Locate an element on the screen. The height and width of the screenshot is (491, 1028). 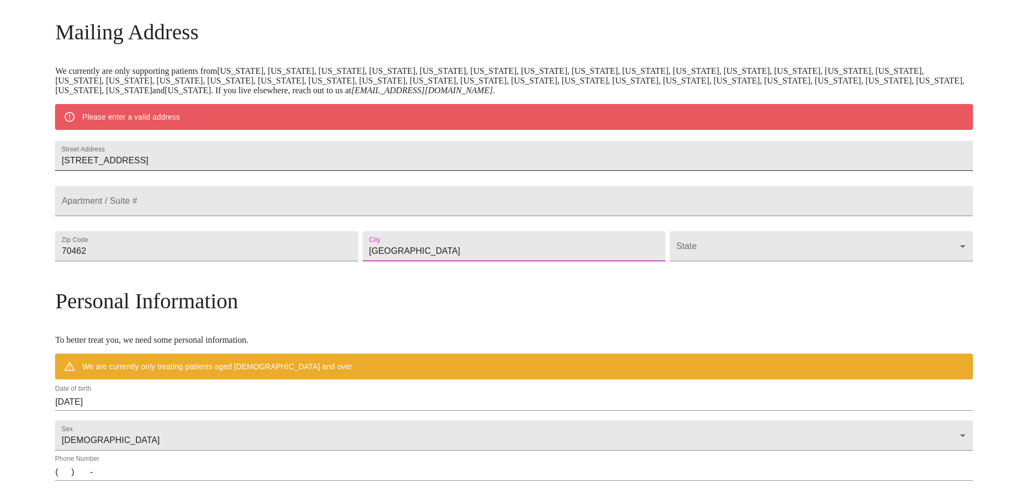
label: Phone Number is located at coordinates (77, 460).